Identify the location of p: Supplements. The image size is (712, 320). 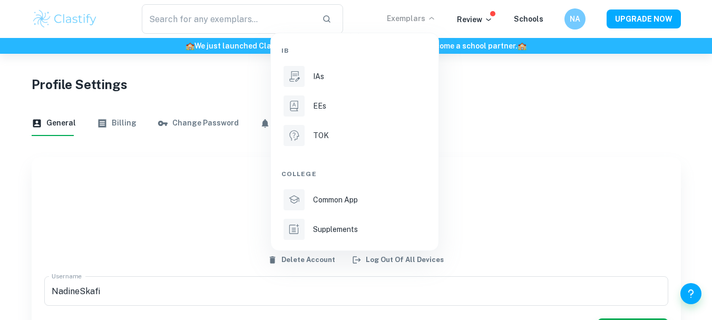
(335, 229).